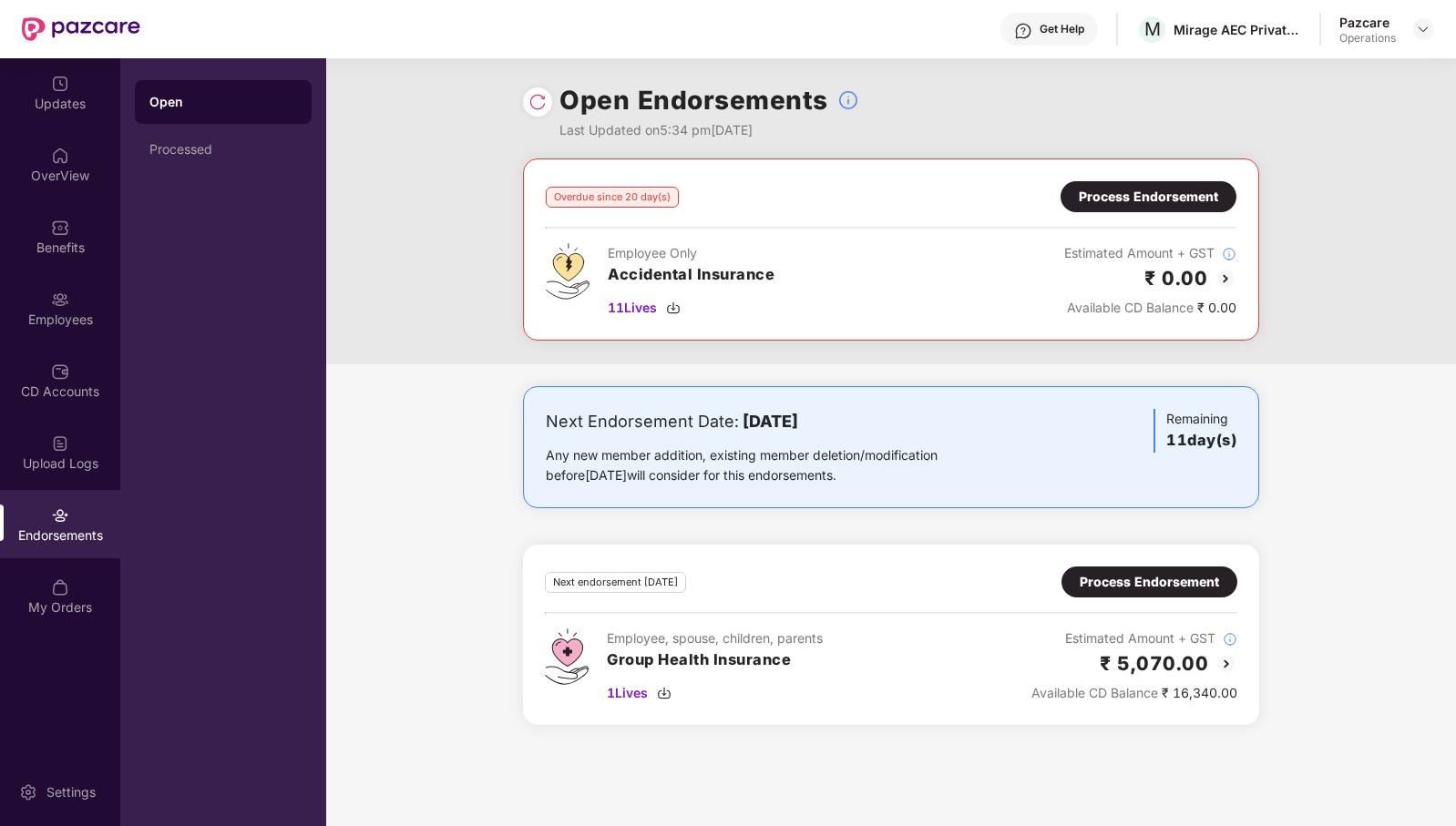  Describe the element at coordinates (60, 84) in the screenshot. I see `img: svg+xml;base64,PHN2ZyBpZD0iVXBkYXRlZCIgeG1sbnM9Imh0dHA6Ly93d3cudzMub3JnLzIwMDAvc3ZnIiB3aWR0aD0iMj...` at that location.